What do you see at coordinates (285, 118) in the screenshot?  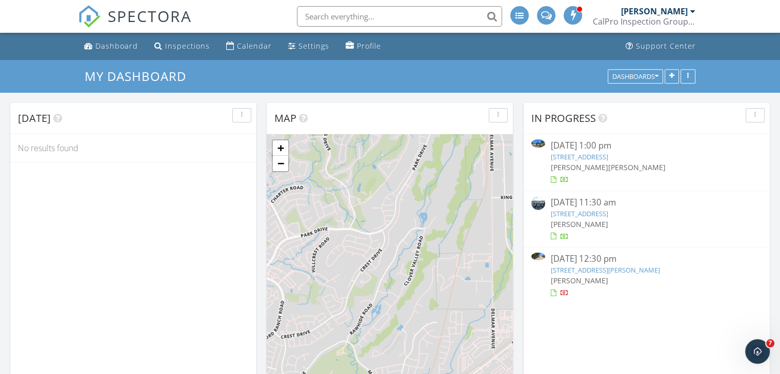 I see `span: Map` at bounding box center [285, 118].